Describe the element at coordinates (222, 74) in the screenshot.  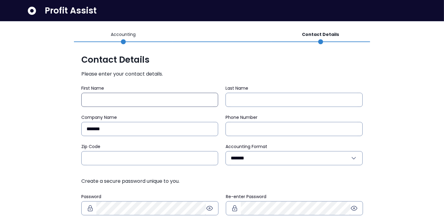
I see `span: Please enter your contact details.` at that location.